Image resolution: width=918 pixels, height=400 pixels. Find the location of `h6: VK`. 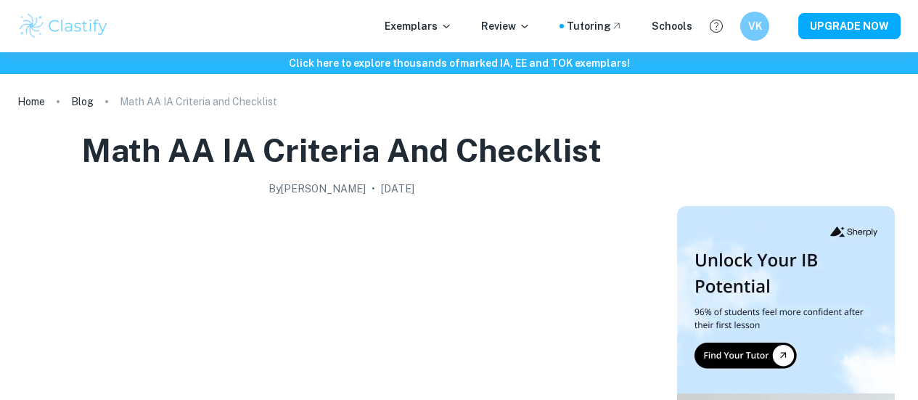

h6: VK is located at coordinates (755, 26).